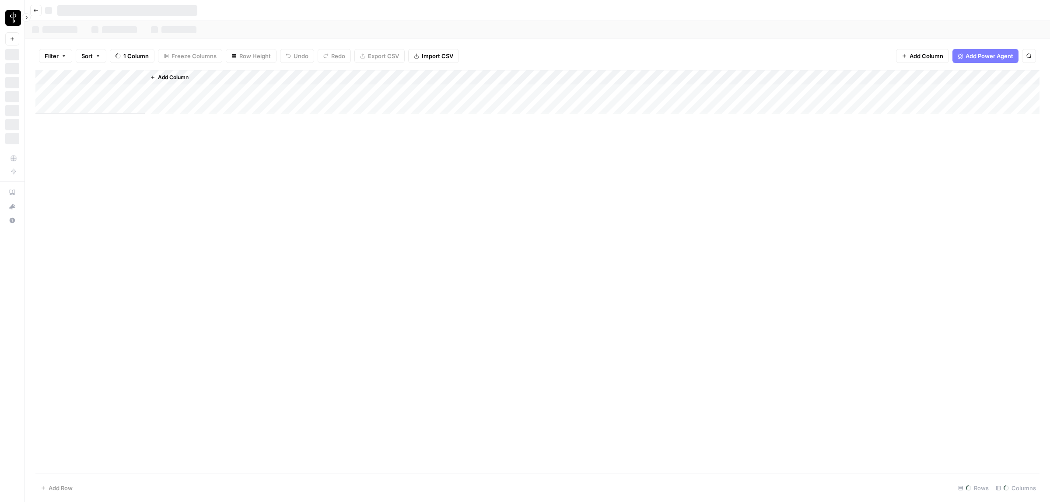  I want to click on button: Add Row, so click(56, 488).